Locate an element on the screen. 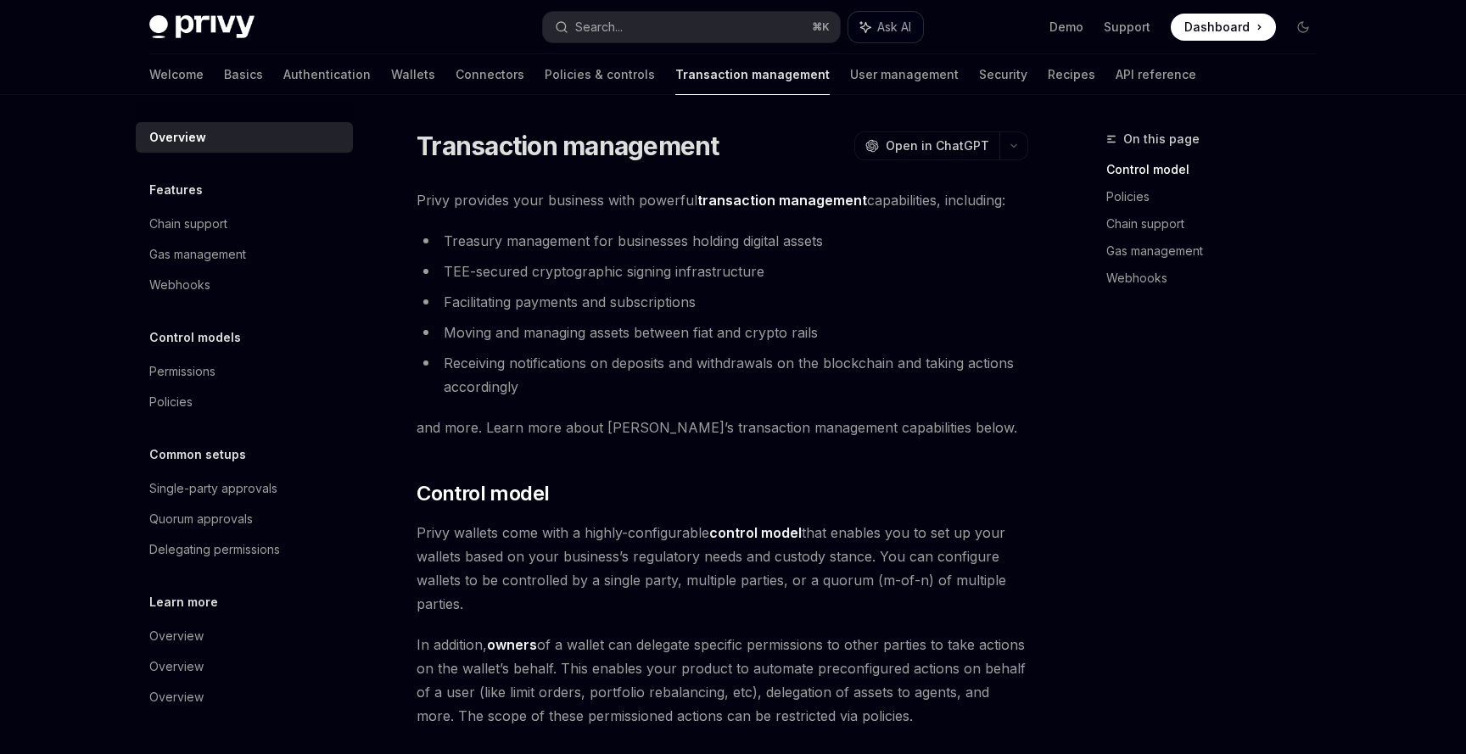 Image resolution: width=1466 pixels, height=754 pixels. a: Transaction management is located at coordinates (752, 75).